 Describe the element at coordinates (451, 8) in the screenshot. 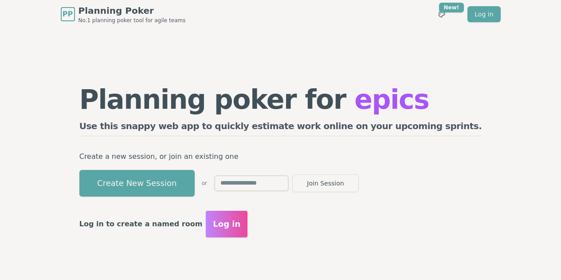

I see `div: New!` at that location.